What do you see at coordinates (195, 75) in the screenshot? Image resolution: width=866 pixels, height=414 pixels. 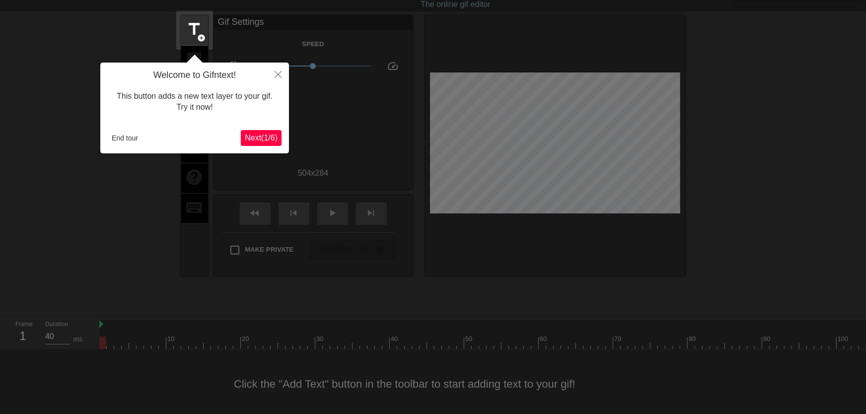 I see `h4: Welcome to Gifntext!` at bounding box center [195, 75].